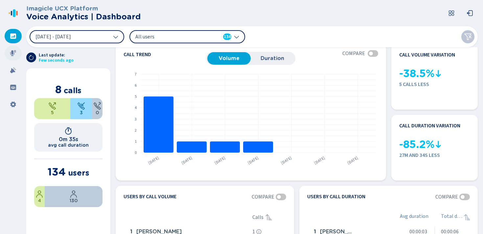 Image resolution: width=483 pixels, height=234 pixels. Describe the element at coordinates (52, 106) in the screenshot. I see `svg: telephone-outbound` at that location.